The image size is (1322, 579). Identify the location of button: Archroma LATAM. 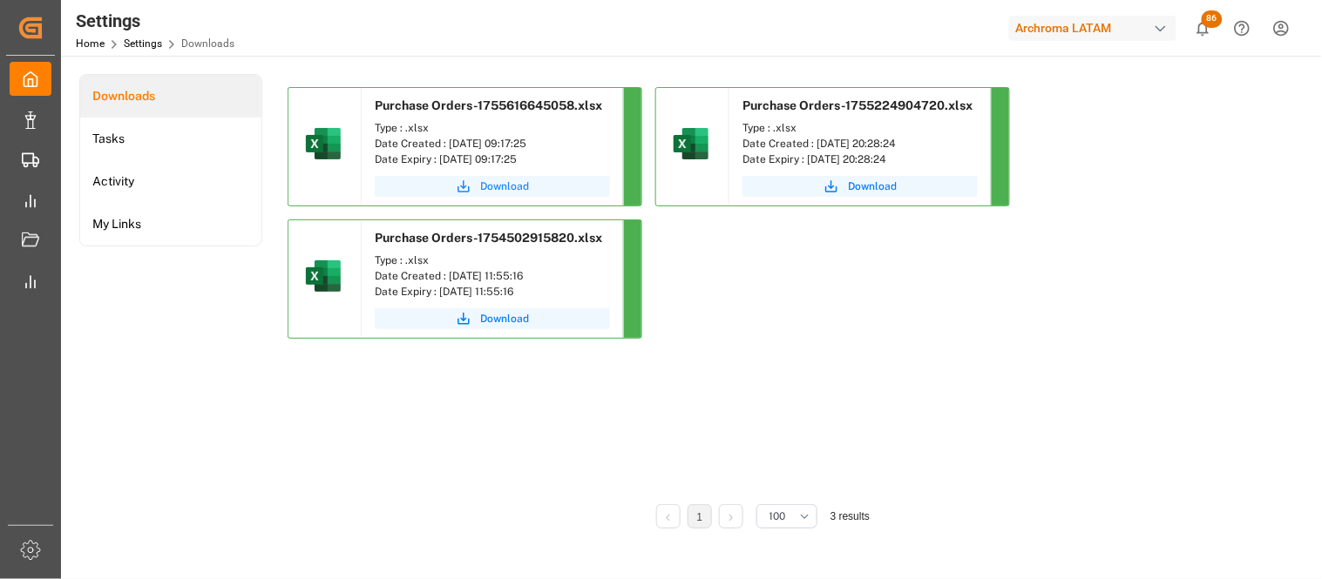
(1096, 28).